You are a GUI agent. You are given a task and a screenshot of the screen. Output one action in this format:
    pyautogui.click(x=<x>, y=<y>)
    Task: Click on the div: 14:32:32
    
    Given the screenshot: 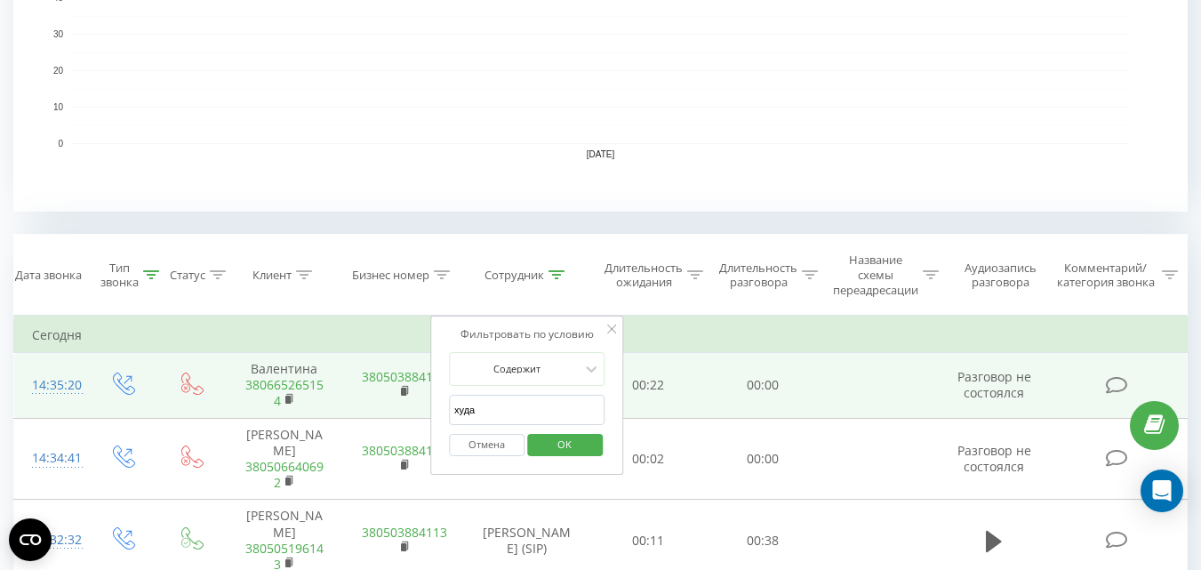 What is the action you would take?
    pyautogui.click(x=51, y=540)
    